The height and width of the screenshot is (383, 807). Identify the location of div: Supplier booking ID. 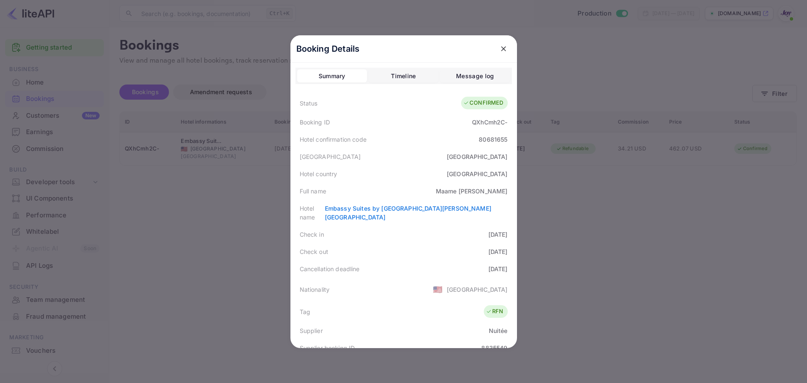
(328, 348).